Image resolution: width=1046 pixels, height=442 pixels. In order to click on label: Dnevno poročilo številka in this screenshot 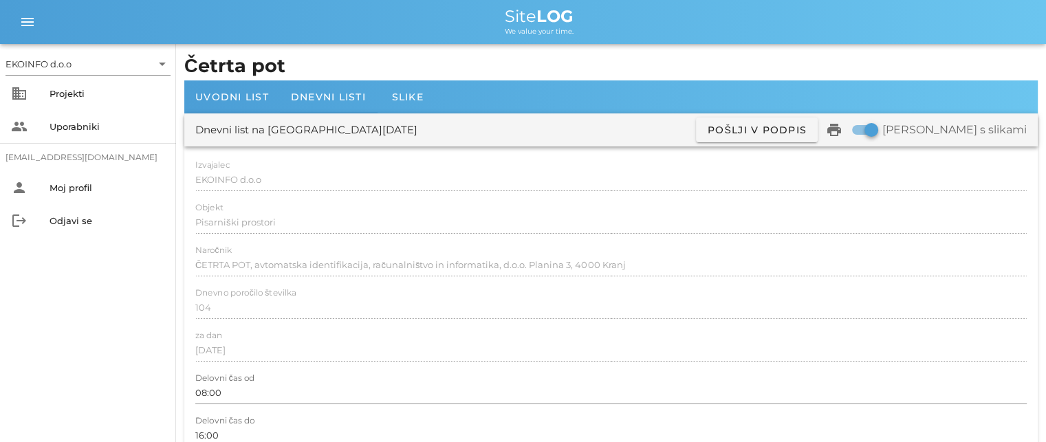, I will do `click(245, 293)`.